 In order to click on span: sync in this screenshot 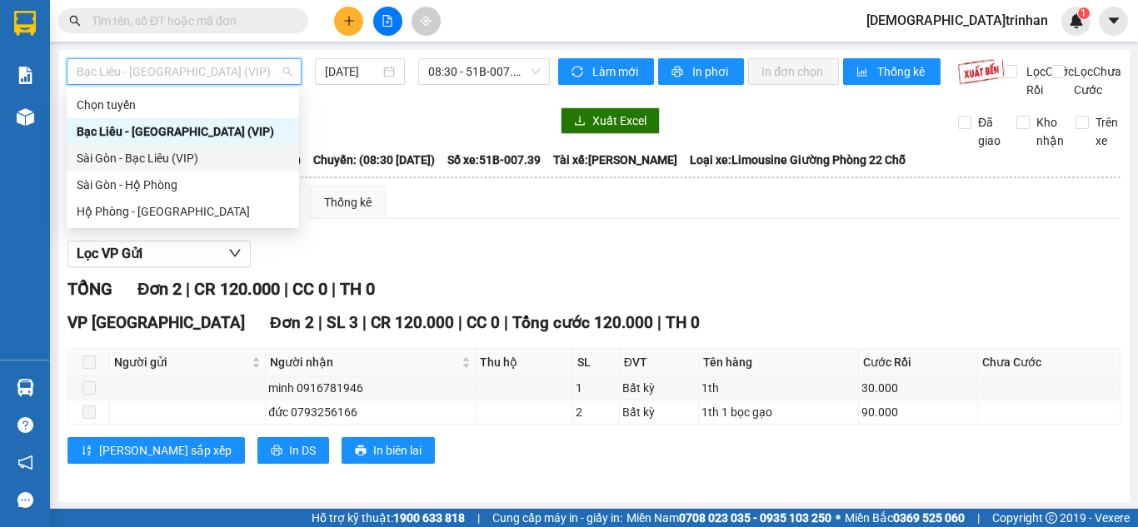, I will do `click(578, 72)`.